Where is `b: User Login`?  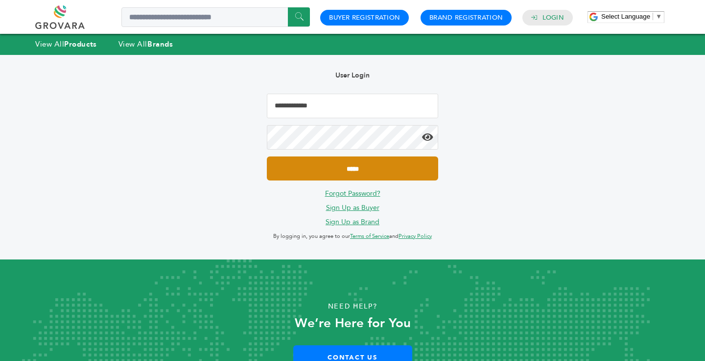
b: User Login is located at coordinates (353, 75).